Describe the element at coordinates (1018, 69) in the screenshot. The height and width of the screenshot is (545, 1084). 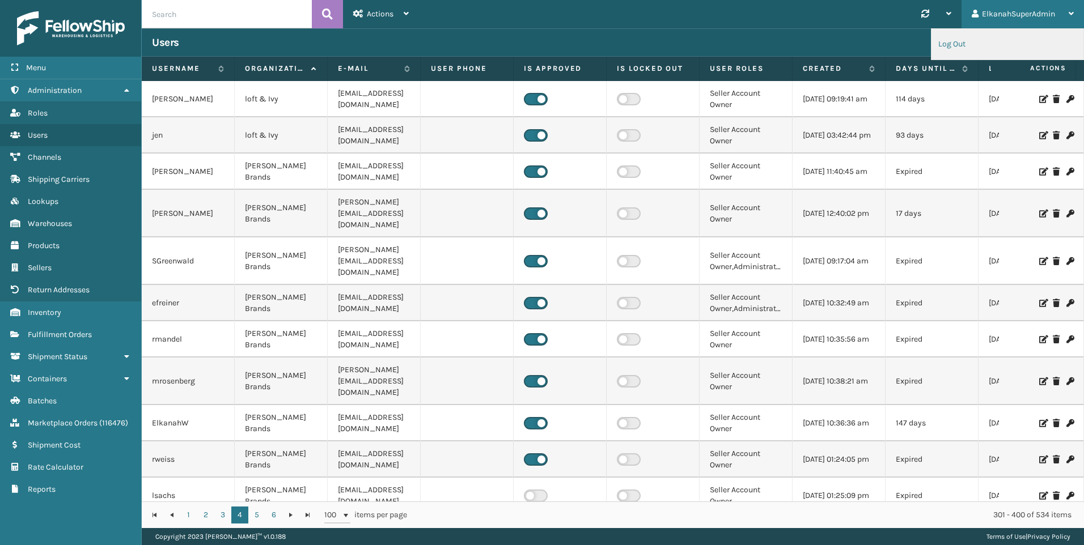
I see `label: Last Seen` at that location.